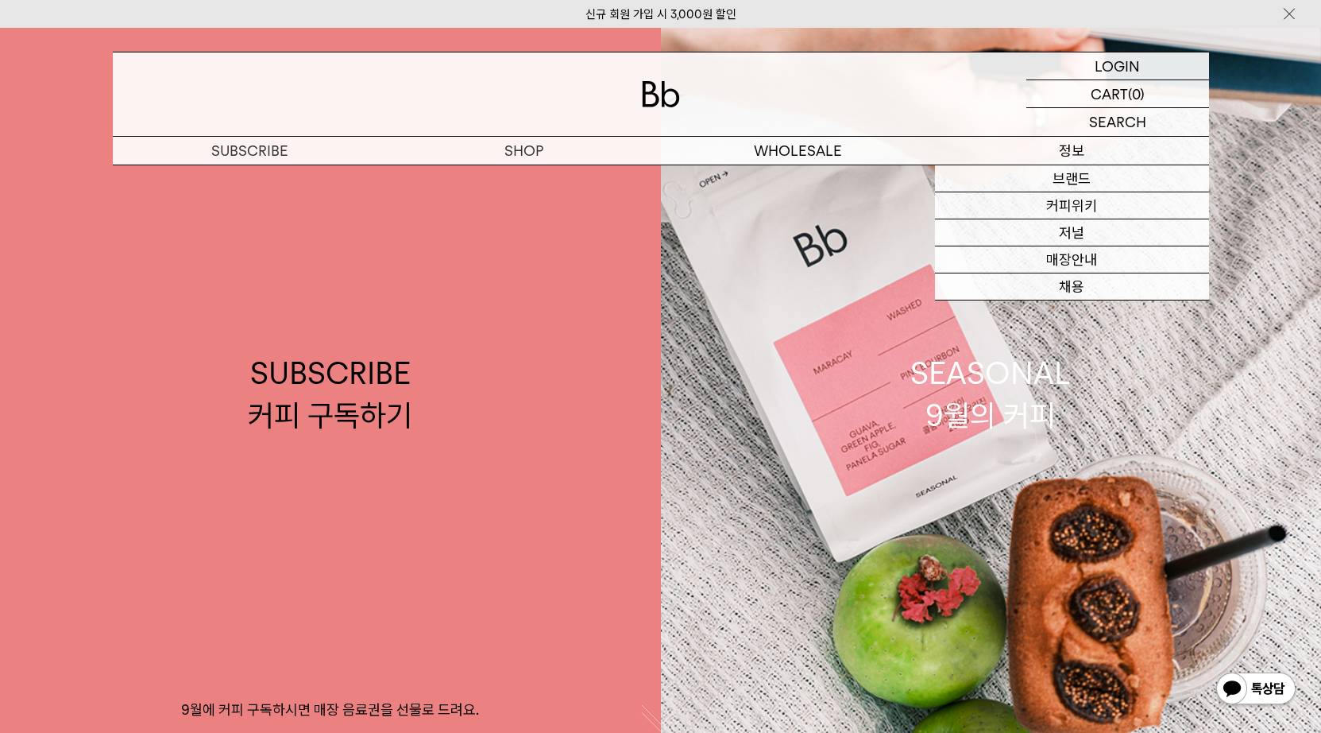 The image size is (1321, 733). I want to click on p: SHOP, so click(524, 150).